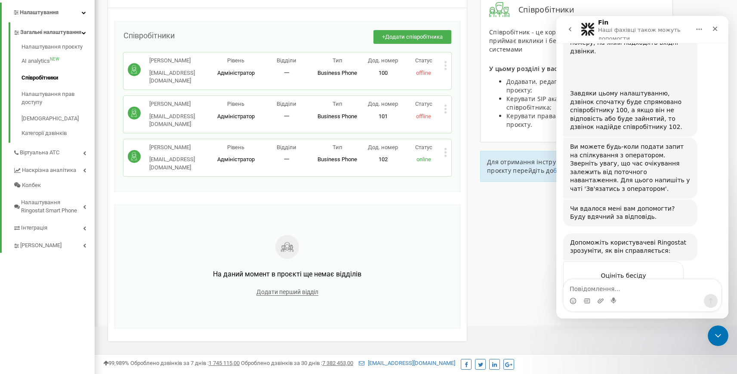 Image resolution: width=737 pixels, height=374 pixels. What do you see at coordinates (412, 37) in the screenshot?
I see `button: +Додати співробітника` at bounding box center [412, 37].